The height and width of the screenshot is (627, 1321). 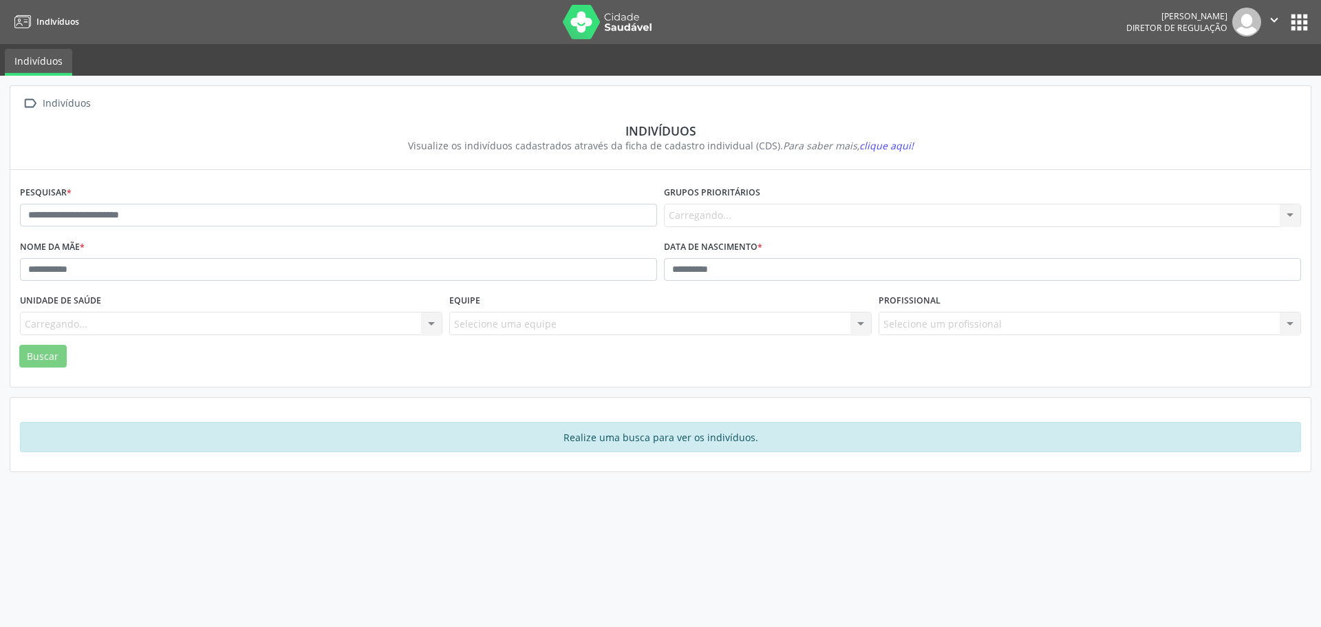 What do you see at coordinates (56, 103) in the screenshot?
I see `a:  Indivíduos` at bounding box center [56, 103].